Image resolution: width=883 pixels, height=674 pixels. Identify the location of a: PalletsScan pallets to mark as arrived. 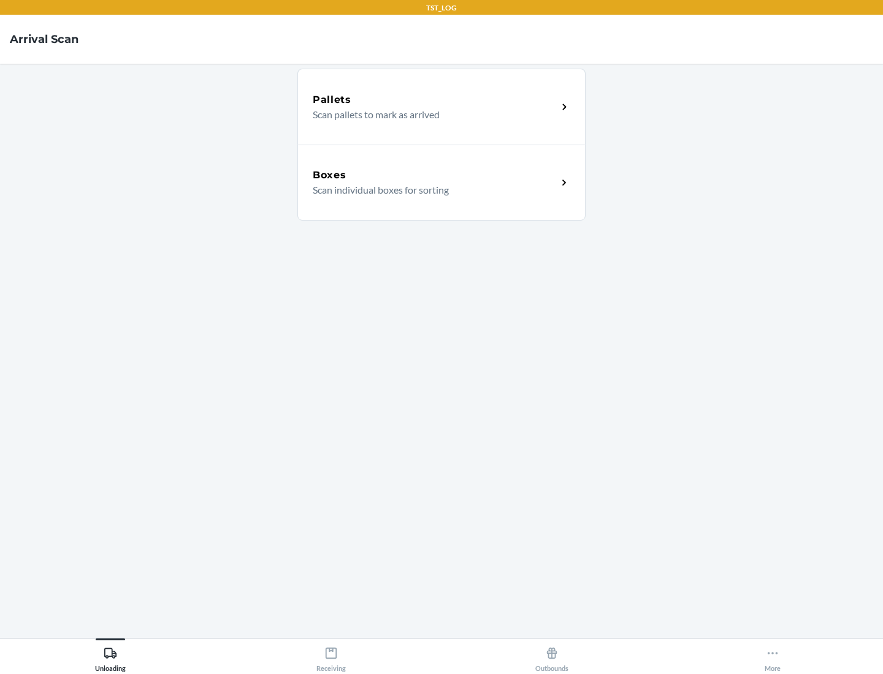
(441, 107).